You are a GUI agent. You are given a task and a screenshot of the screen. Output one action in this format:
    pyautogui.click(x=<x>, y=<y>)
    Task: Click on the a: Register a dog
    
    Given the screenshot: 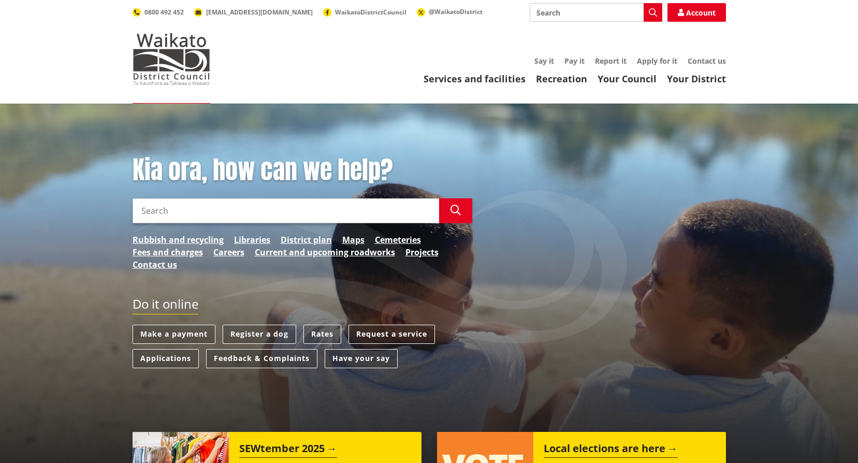 What is the action you would take?
    pyautogui.click(x=259, y=334)
    